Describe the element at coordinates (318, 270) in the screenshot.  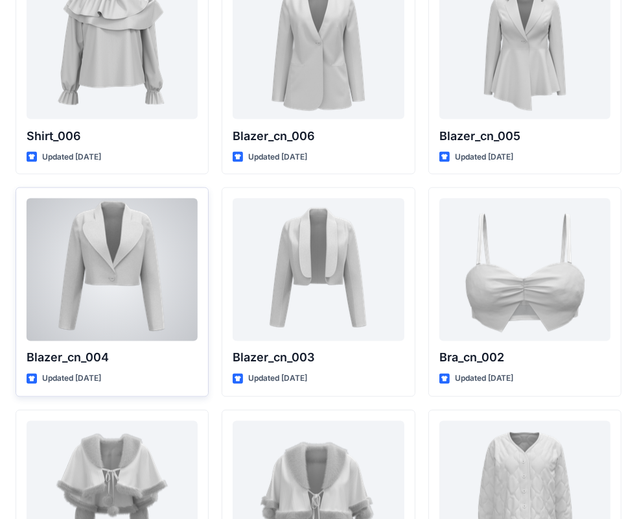
I see `a: Blazer_cn_003` at that location.